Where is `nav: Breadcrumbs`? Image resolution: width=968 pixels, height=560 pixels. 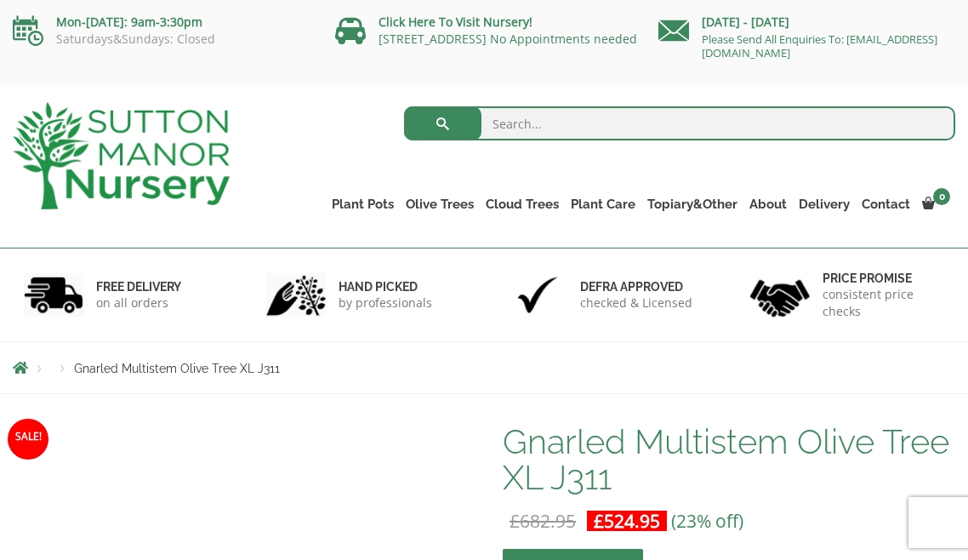
nav: Breadcrumbs is located at coordinates (484, 368).